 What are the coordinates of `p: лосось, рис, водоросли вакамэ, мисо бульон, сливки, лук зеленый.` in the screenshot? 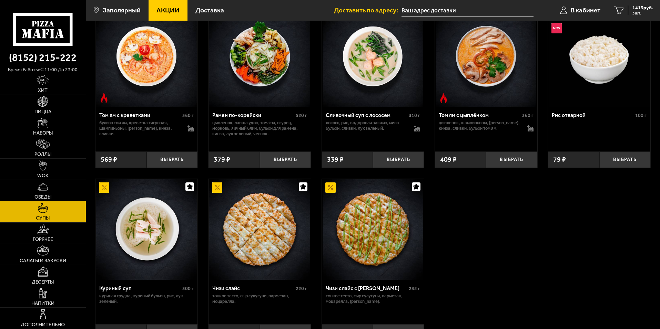 It's located at (366, 126).